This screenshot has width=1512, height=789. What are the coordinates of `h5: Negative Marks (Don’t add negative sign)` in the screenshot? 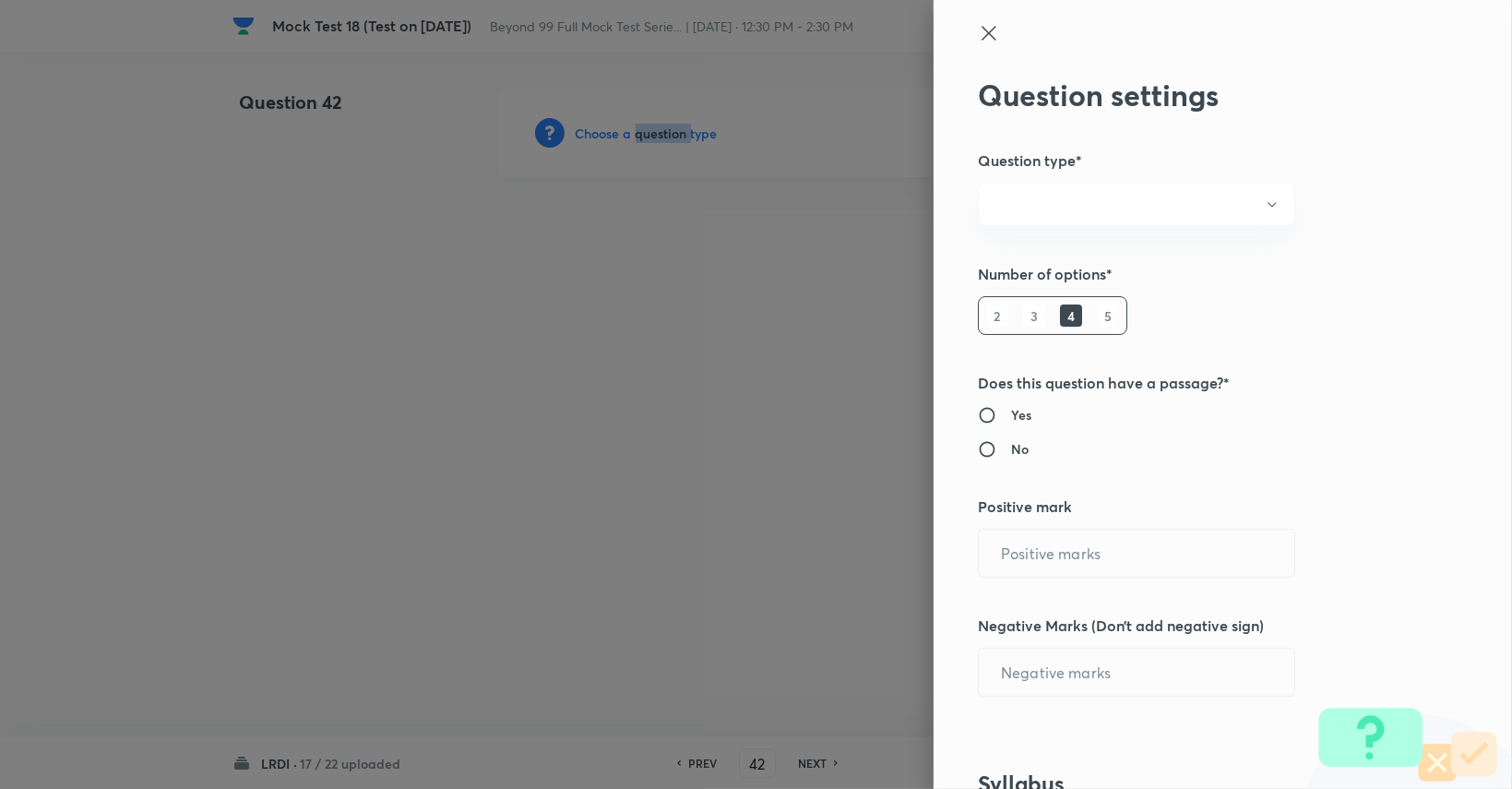 It's located at (1192, 625).